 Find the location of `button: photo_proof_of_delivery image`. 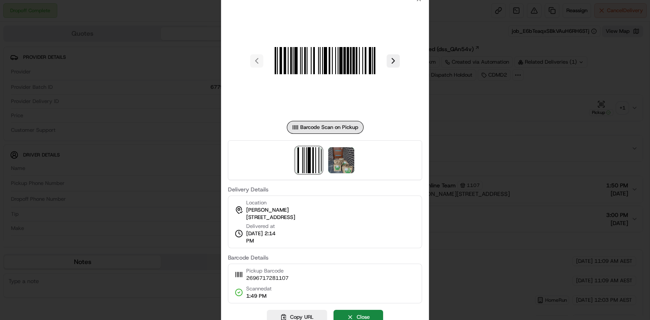

button: photo_proof_of_delivery image is located at coordinates (341, 160).